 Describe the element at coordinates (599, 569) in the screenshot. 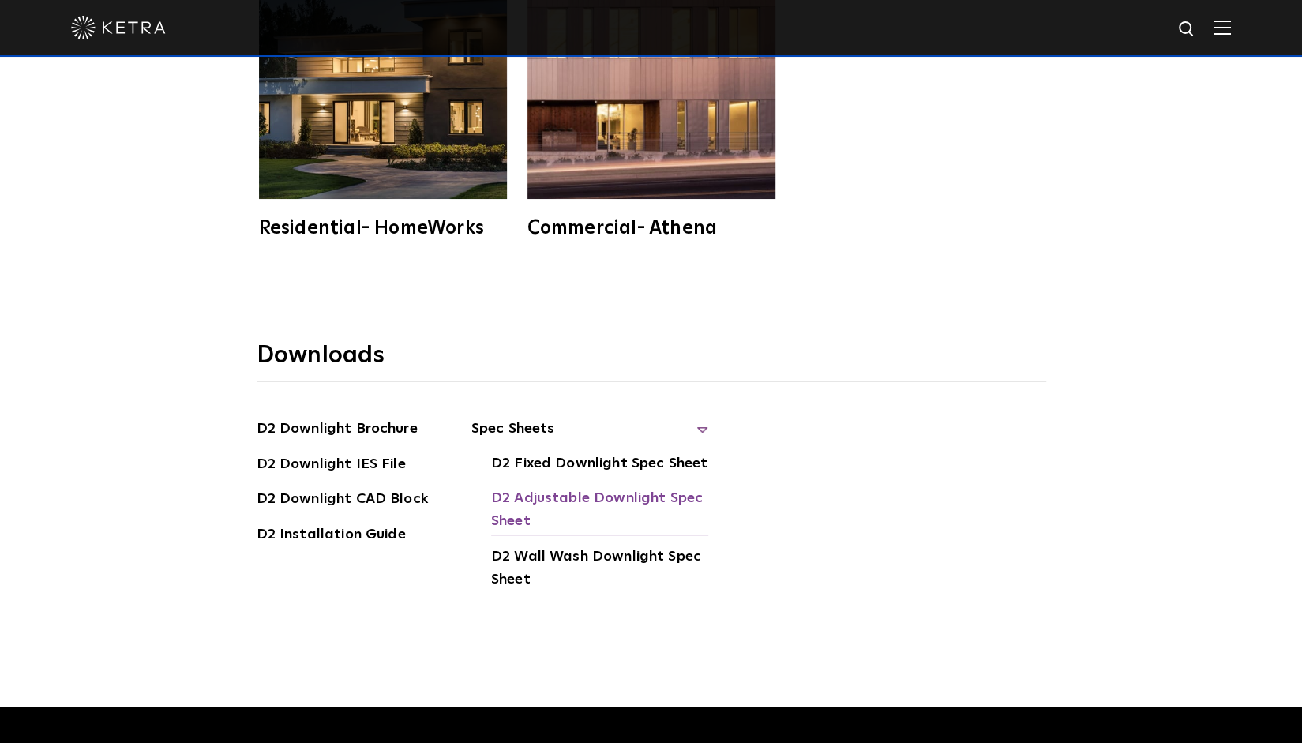

I see `a: D2 Wall Wash Downlight Spec Sheet` at that location.